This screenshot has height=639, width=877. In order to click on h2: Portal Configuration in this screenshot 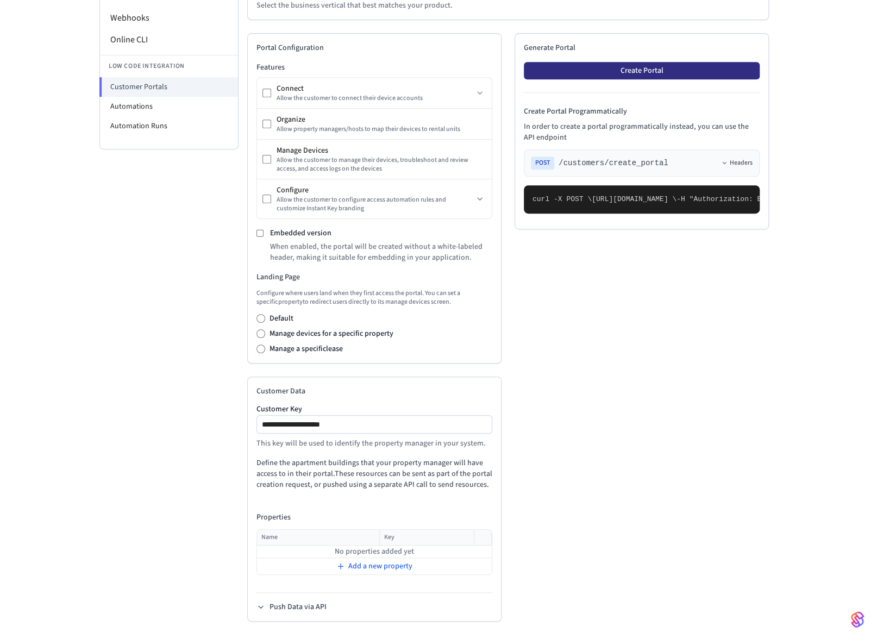, I will do `click(375, 48)`.